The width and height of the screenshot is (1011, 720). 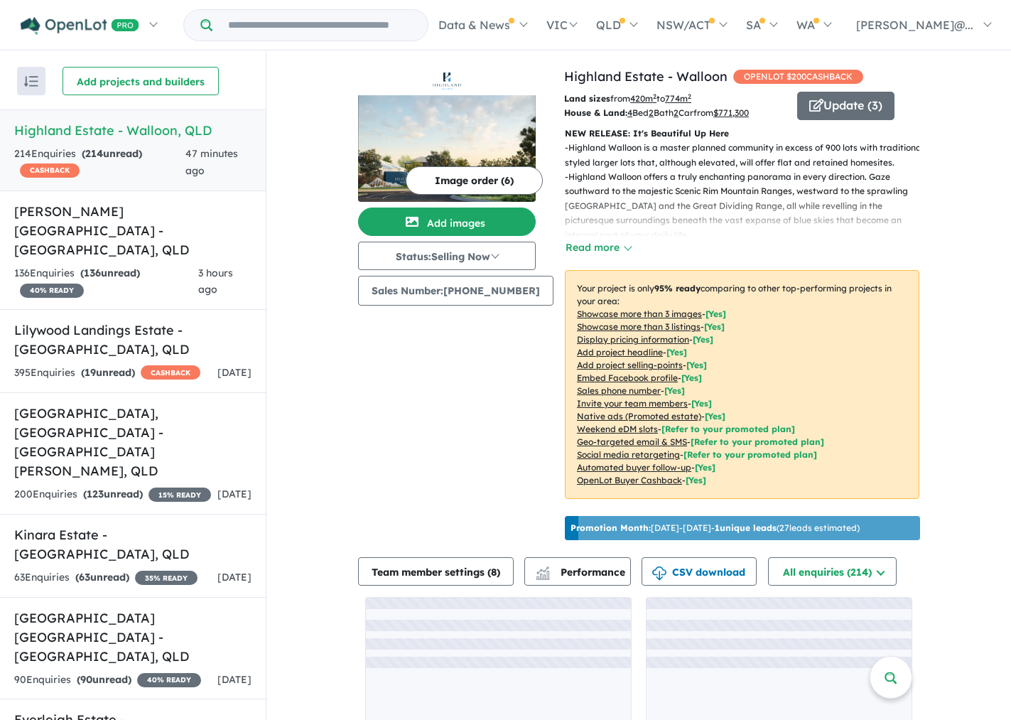 What do you see at coordinates (627, 377) in the screenshot?
I see `u: Embed Facebook profile` at bounding box center [627, 377].